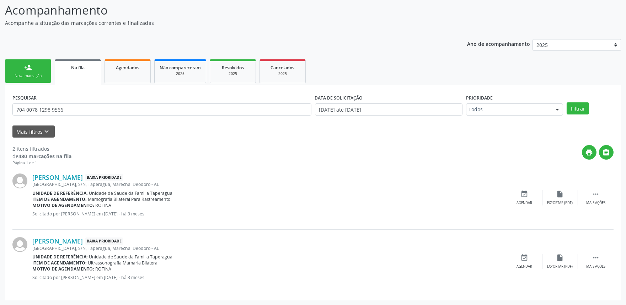 This screenshot has height=305, width=626. What do you see at coordinates (162, 109) in the screenshot?
I see `input: Nome, CNS` at bounding box center [162, 109].